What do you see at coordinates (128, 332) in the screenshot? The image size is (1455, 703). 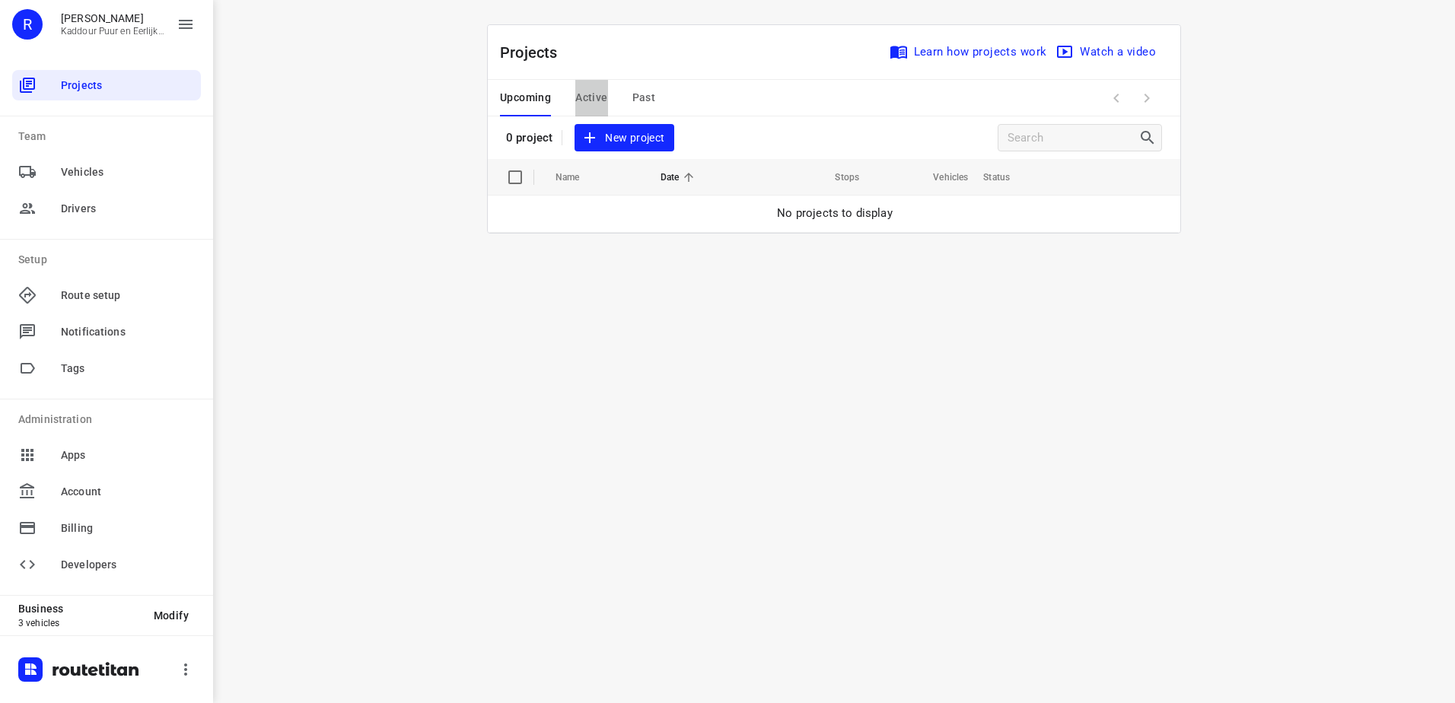 I see `span: Notifications` at bounding box center [128, 332].